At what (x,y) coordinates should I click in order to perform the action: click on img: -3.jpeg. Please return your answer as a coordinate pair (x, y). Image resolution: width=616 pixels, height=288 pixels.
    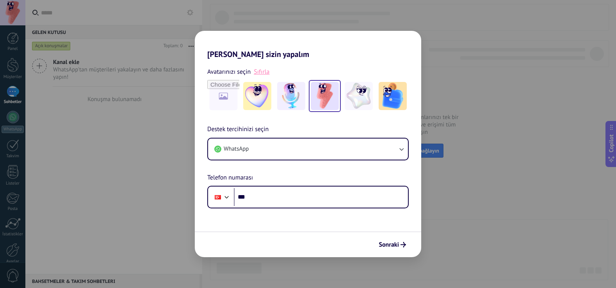
    Looking at the image, I should click on (325, 96).